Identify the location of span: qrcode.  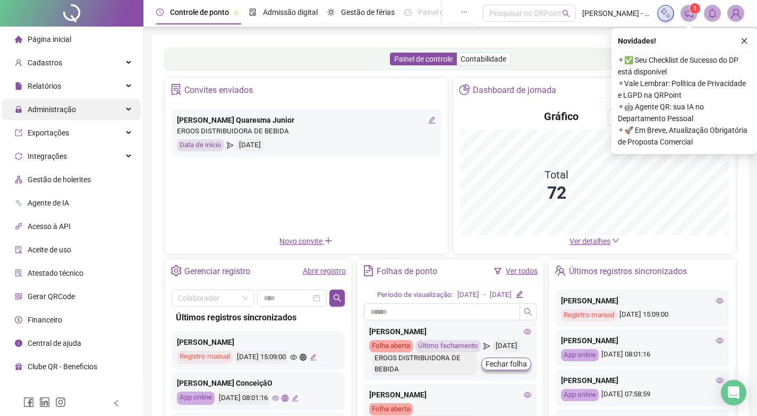
(19, 297).